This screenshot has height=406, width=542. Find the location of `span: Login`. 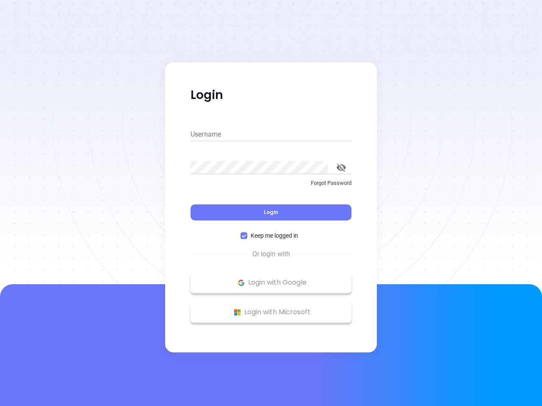

span: Login is located at coordinates (271, 212).